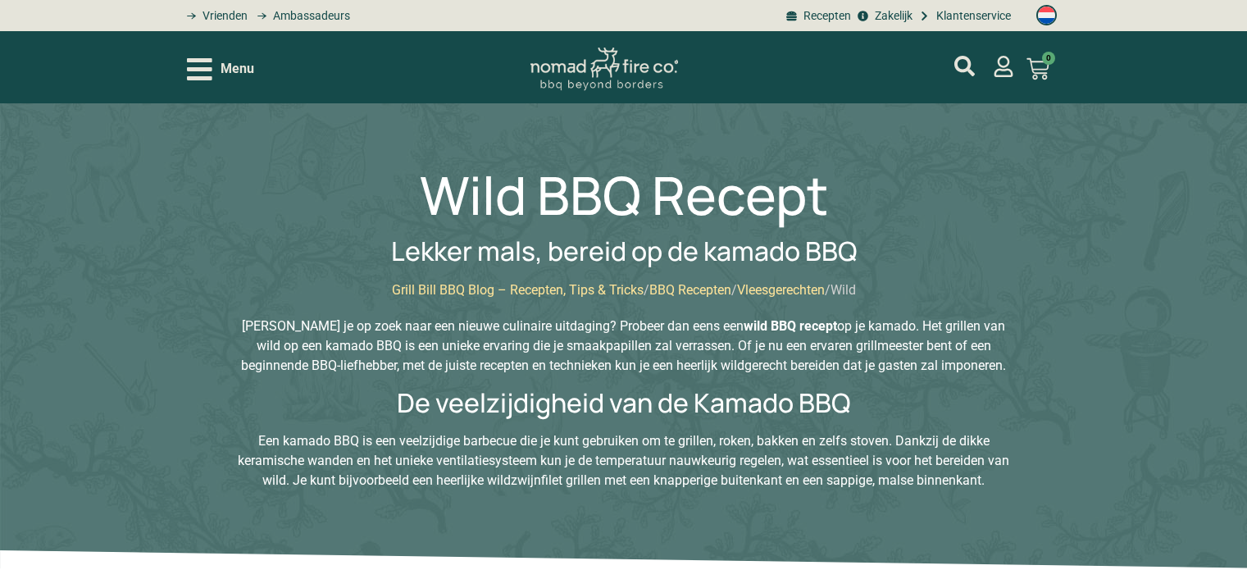 The height and width of the screenshot is (570, 1247). Describe the element at coordinates (1048, 58) in the screenshot. I see `span: 0` at that location.